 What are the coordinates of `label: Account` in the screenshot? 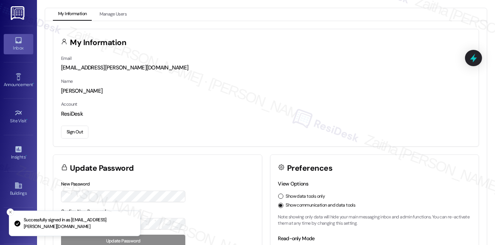 It's located at (69, 104).